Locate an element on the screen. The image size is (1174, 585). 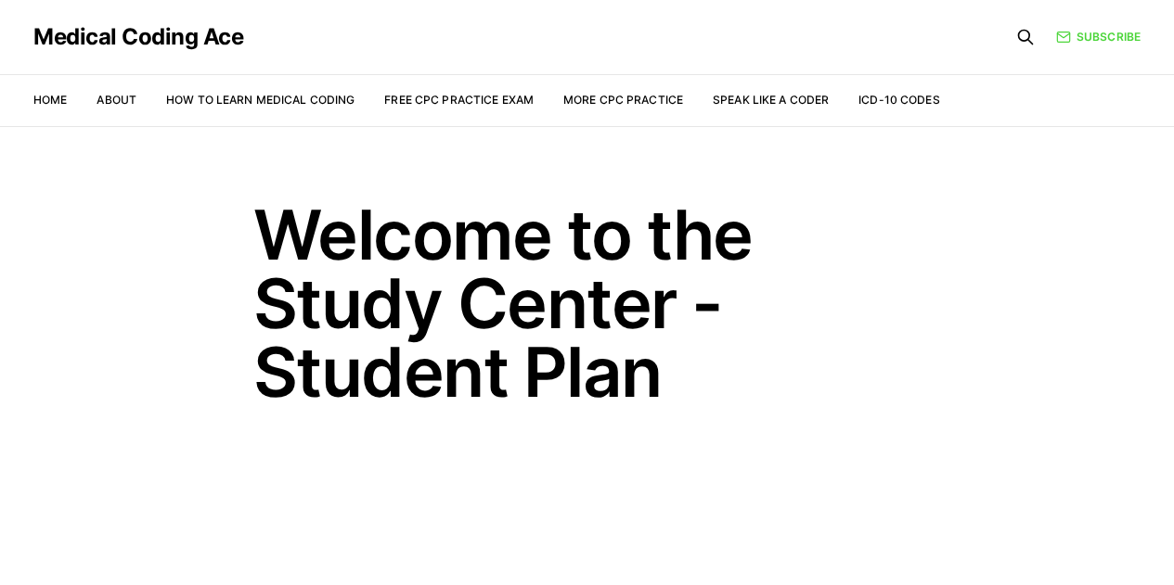
a: About is located at coordinates (116, 99).